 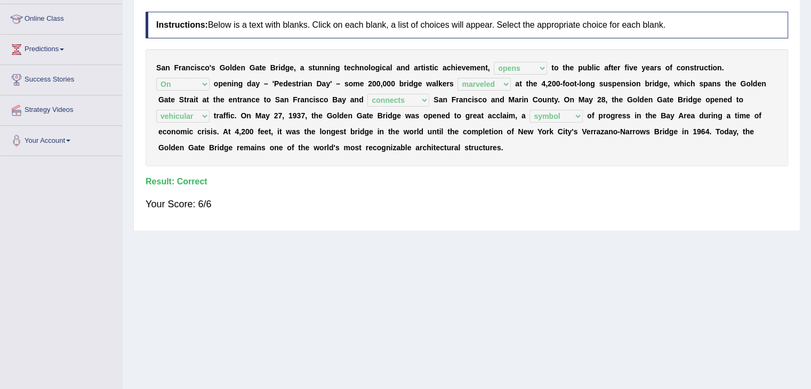 What do you see at coordinates (631, 68) in the screenshot?
I see `b: v` at bounding box center [631, 68].